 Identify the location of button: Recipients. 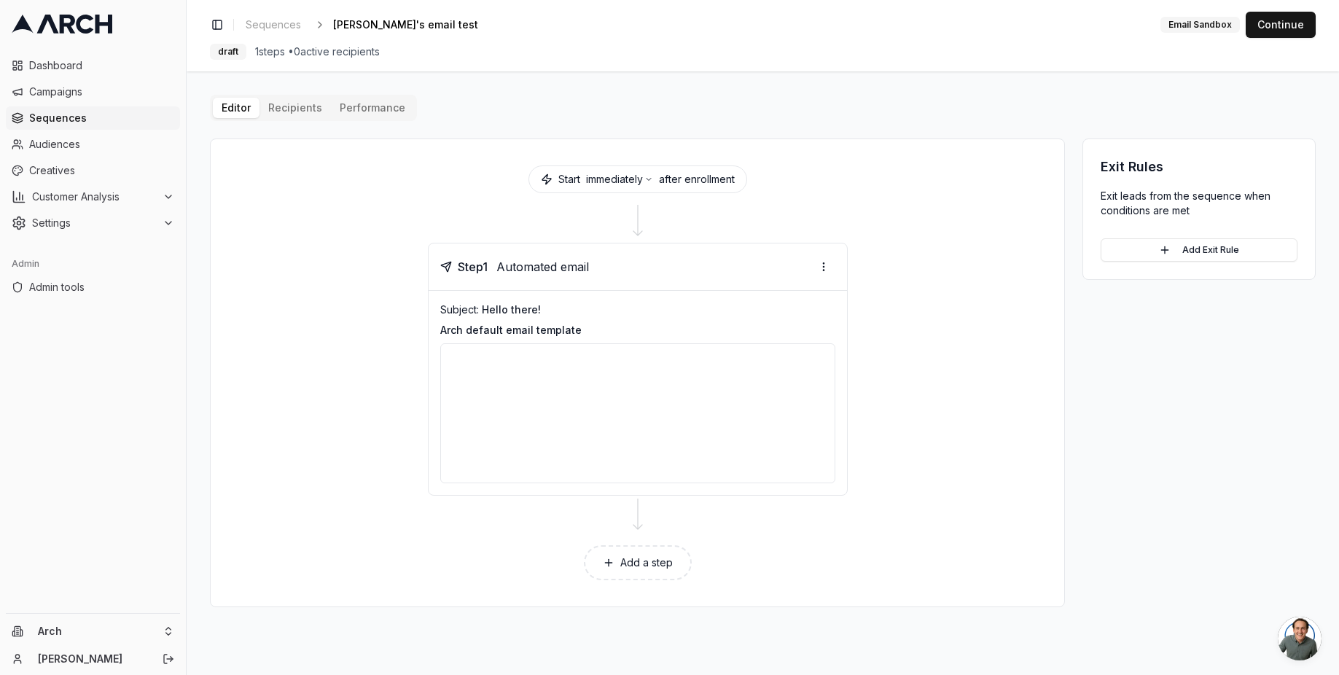
(295, 108).